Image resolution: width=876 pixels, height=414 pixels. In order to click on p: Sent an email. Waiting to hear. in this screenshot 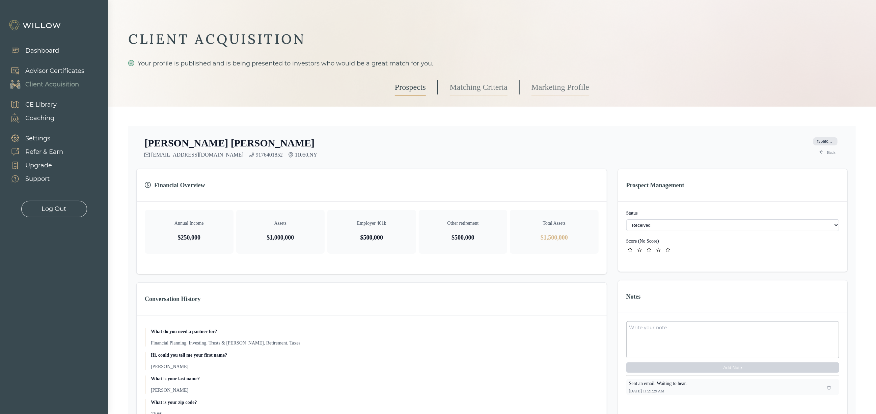, I will do `click(658, 384)`.